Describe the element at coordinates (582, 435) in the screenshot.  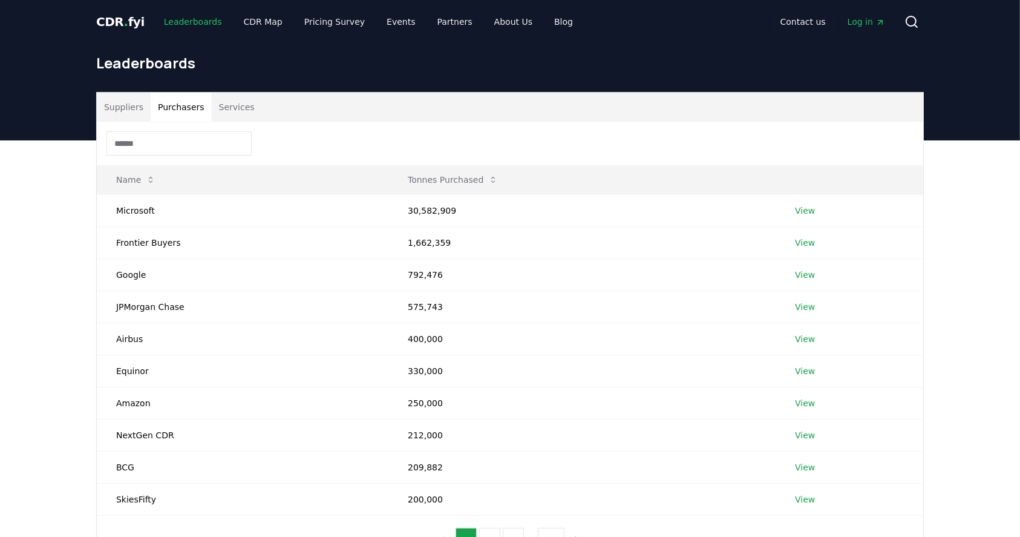
I see `td: 212,000` at that location.